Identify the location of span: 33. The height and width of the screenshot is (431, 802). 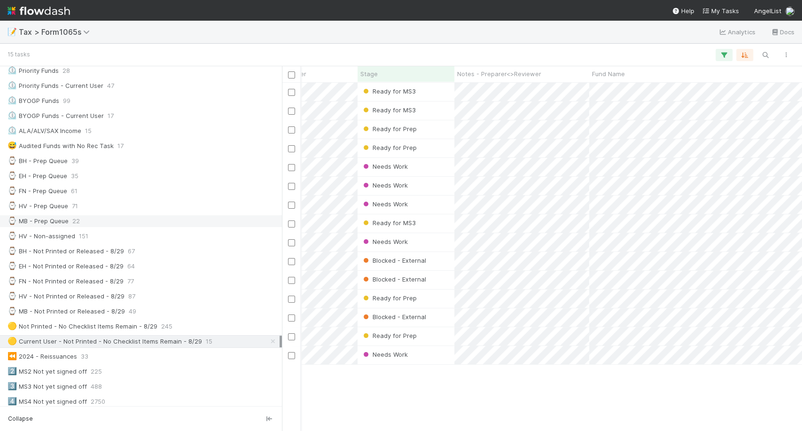
(85, 356).